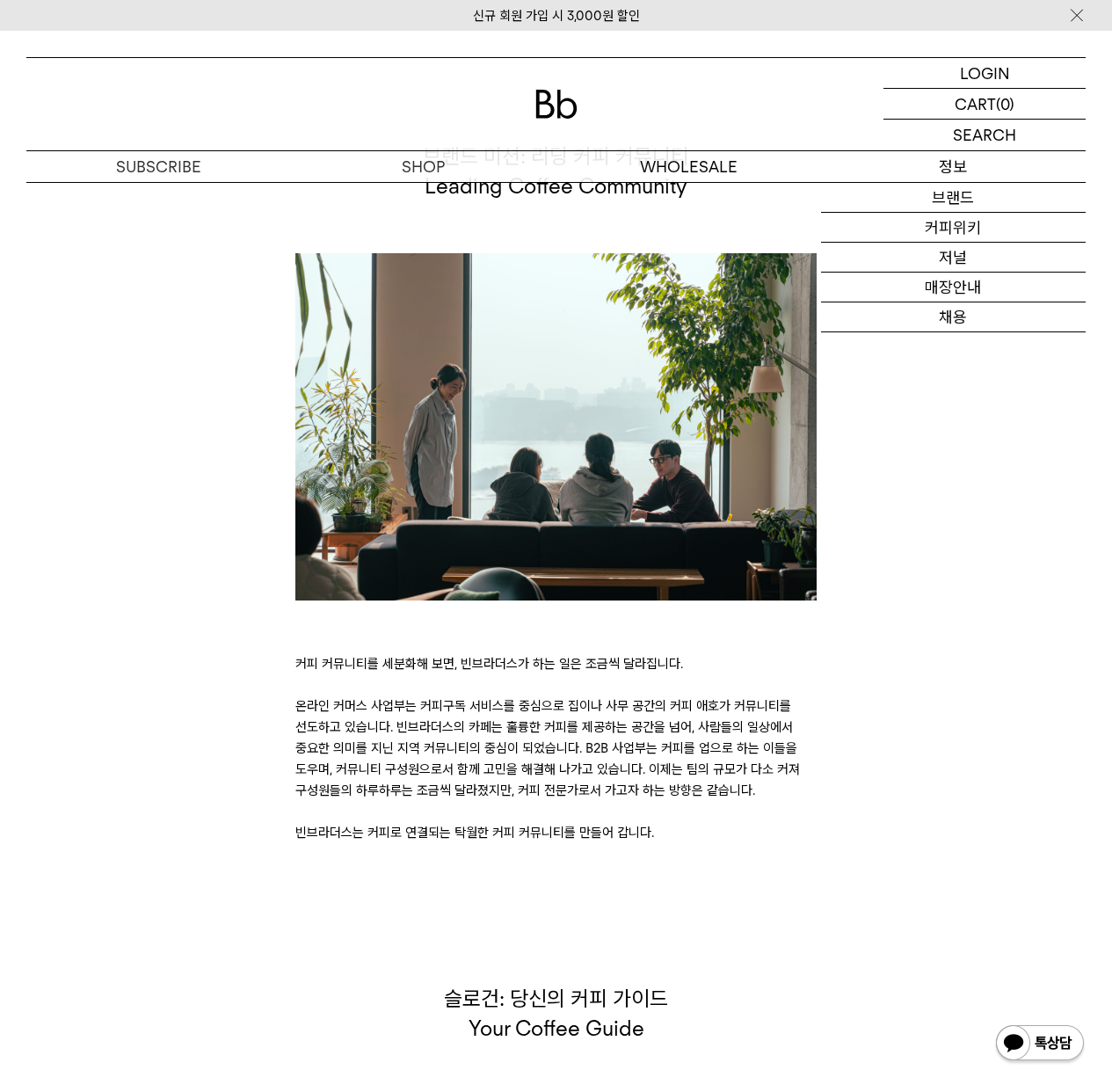 Image resolution: width=1112 pixels, height=1092 pixels. I want to click on a: SUBSCRIBE, so click(158, 167).